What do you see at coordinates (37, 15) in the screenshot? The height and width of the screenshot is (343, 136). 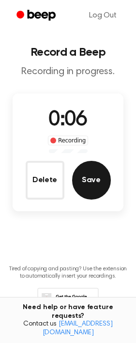 I see `a: Beep` at bounding box center [37, 15].